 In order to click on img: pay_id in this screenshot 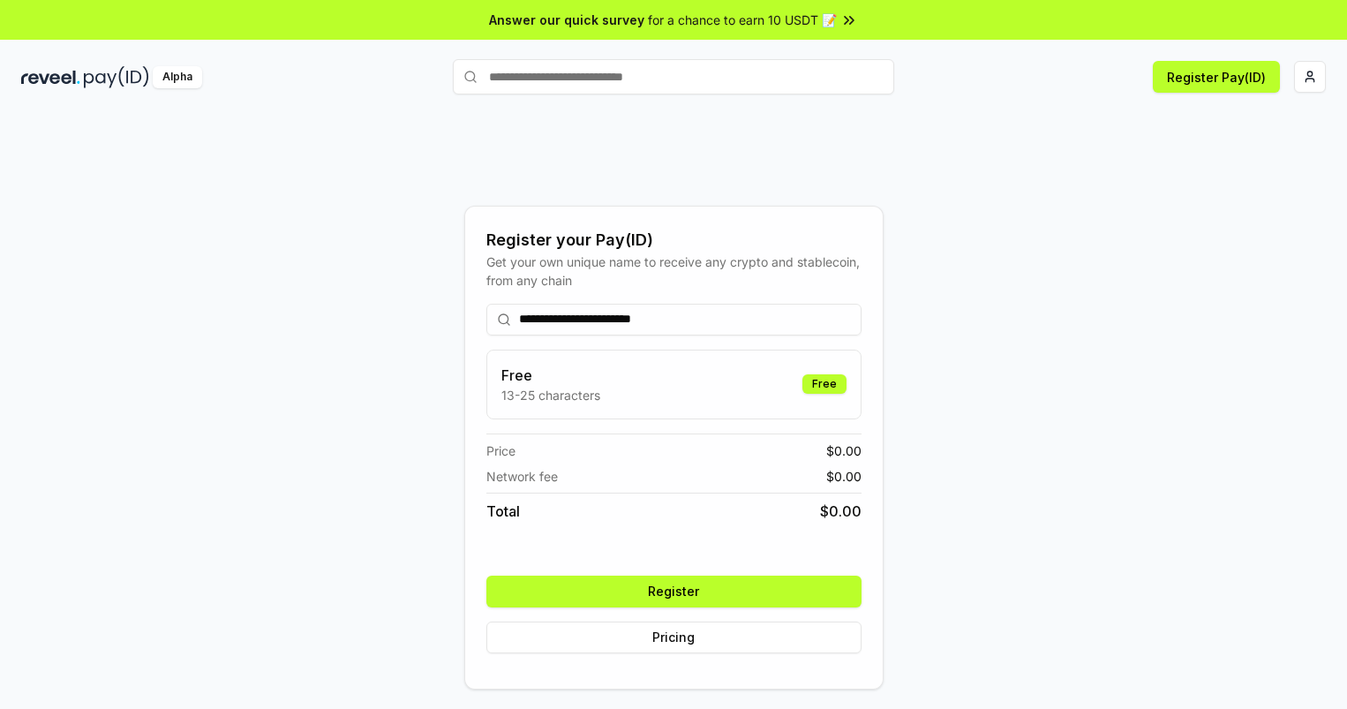, I will do `click(116, 77)`.